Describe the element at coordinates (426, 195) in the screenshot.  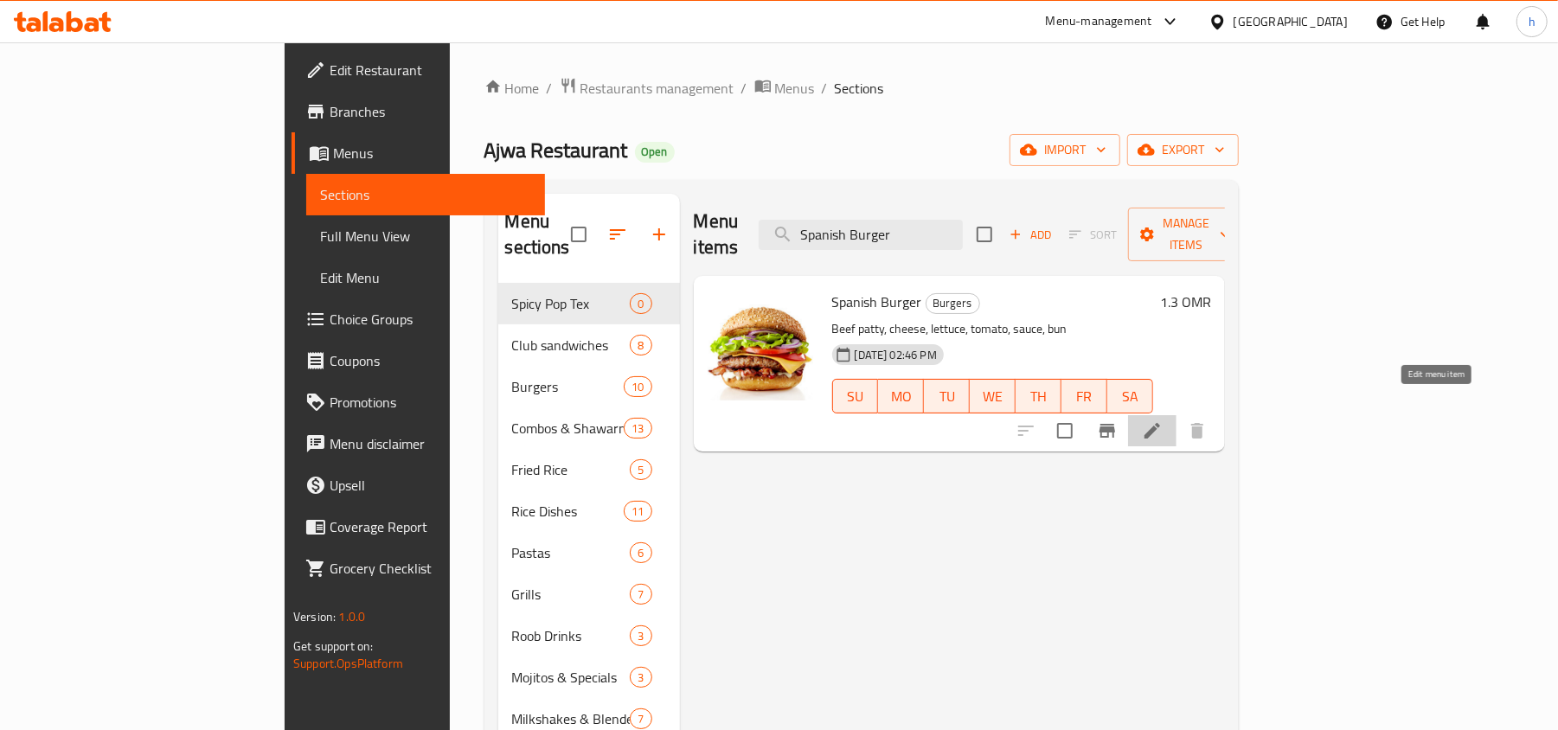
I see `a: Sections` at that location.